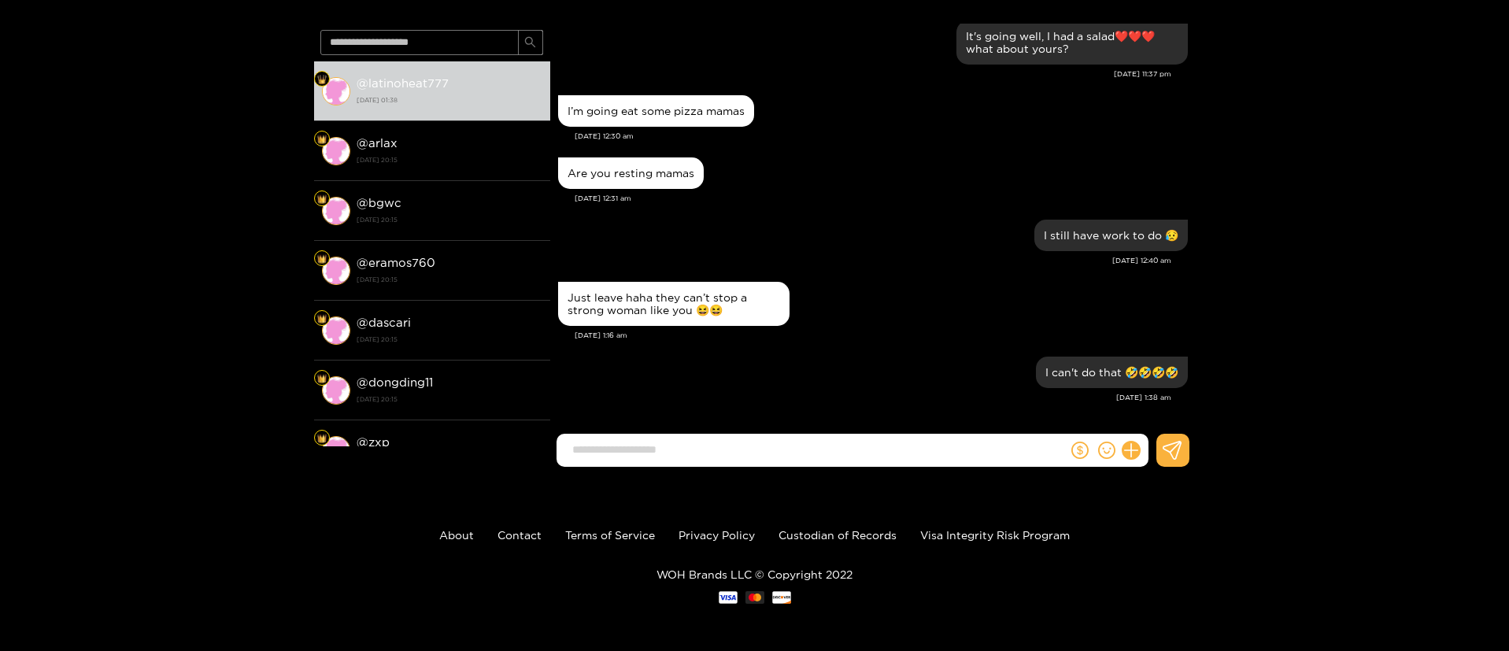 The width and height of the screenshot is (1509, 651). What do you see at coordinates (1111, 372) in the screenshot?
I see `div: Aug. 22, 1:38 am` at bounding box center [1111, 372].